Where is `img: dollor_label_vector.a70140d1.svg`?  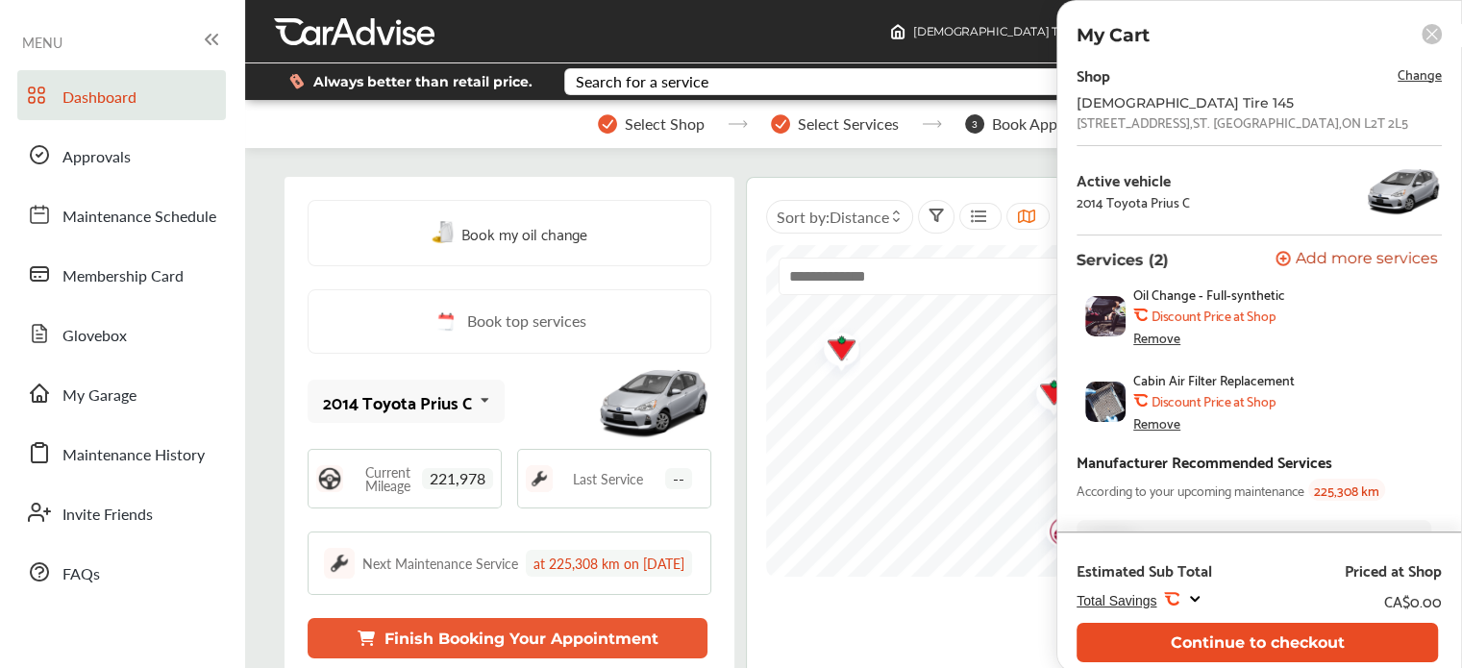
img: dollor_label_vector.a70140d1.svg is located at coordinates (296, 81).